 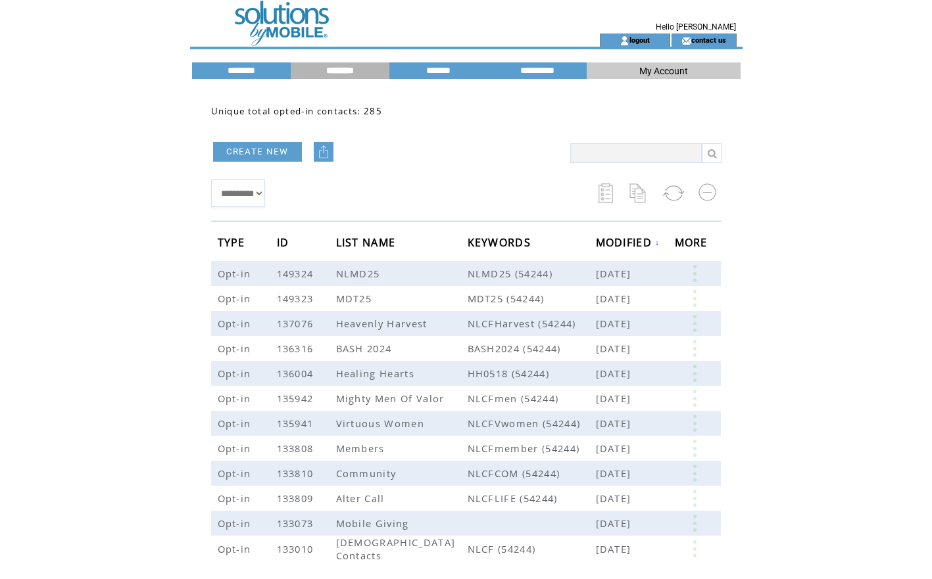 I want to click on span: Mobile Giving, so click(x=374, y=523).